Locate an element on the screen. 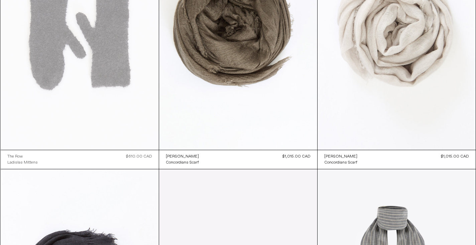  a: Ladislas Mittens is located at coordinates (22, 162).